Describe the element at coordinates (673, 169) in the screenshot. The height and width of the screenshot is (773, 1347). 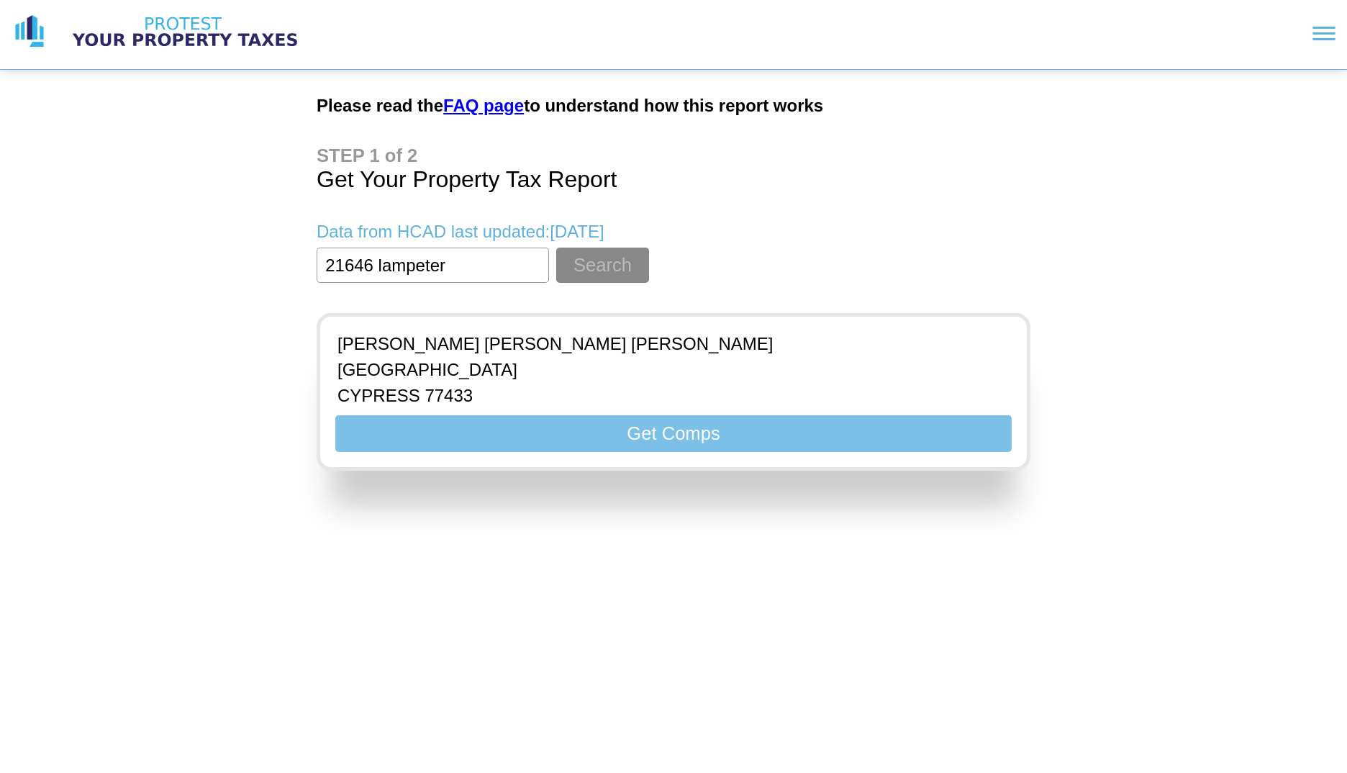
I see `h1: Get Your Property Tax Report` at that location.